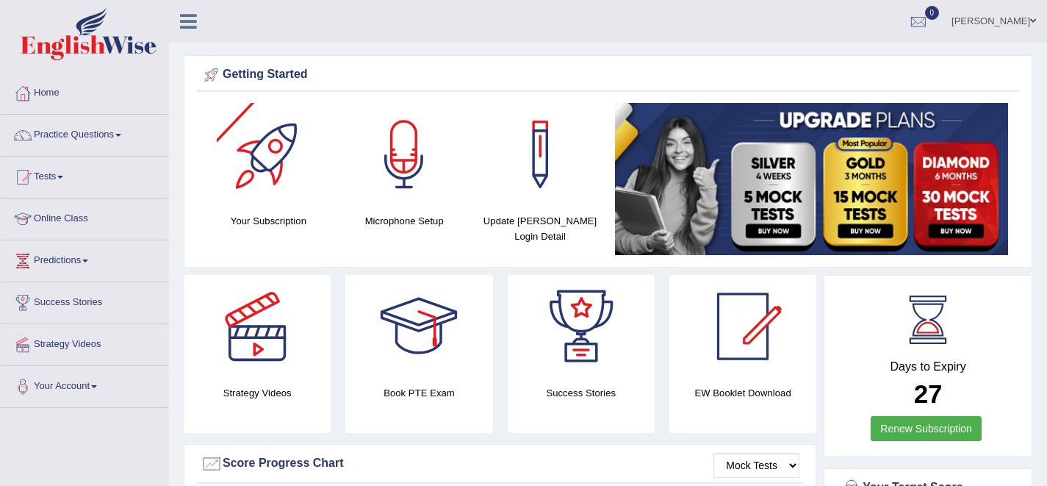  I want to click on h4: Microphone Setup, so click(404, 220).